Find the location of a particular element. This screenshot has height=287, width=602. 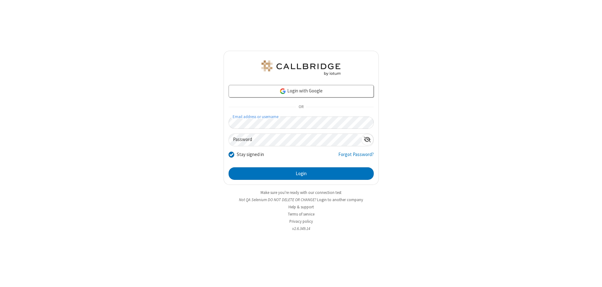

a: Forgot Password? is located at coordinates (356, 157).